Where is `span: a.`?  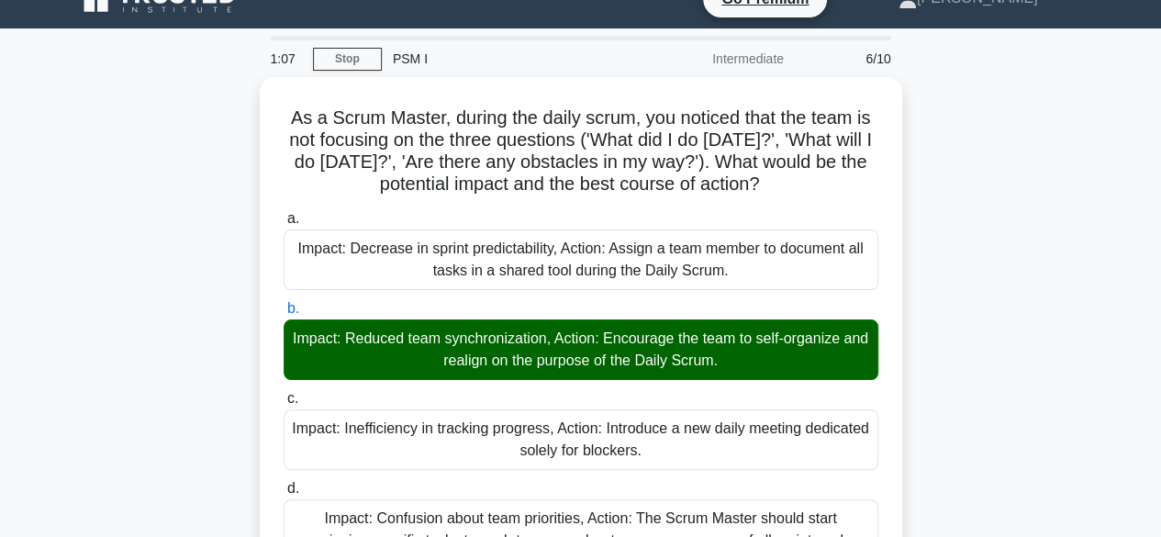 span: a. is located at coordinates (293, 218).